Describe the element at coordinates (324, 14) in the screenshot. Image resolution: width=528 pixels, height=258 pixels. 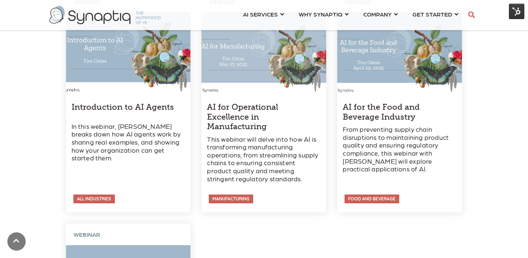
I see `a: WHY SYNAPTIQ` at that location.